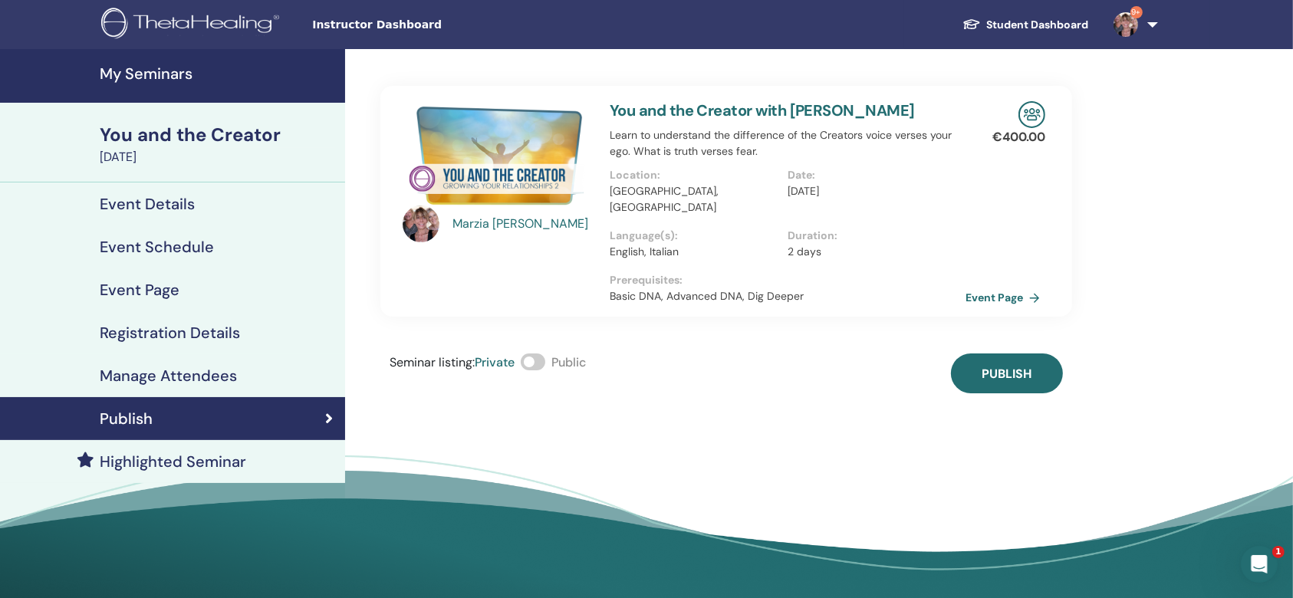 The height and width of the screenshot is (598, 1293). Describe the element at coordinates (872, 252) in the screenshot. I see `p: 2 days` at that location.